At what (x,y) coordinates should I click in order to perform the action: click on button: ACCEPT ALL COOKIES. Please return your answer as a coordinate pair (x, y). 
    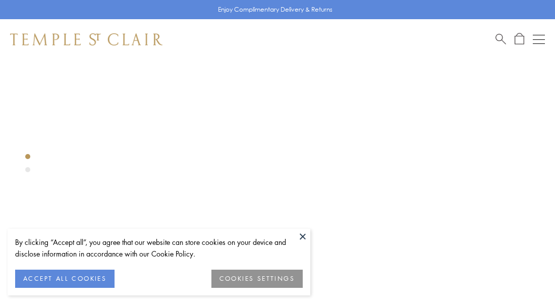
    Looking at the image, I should click on (65, 279).